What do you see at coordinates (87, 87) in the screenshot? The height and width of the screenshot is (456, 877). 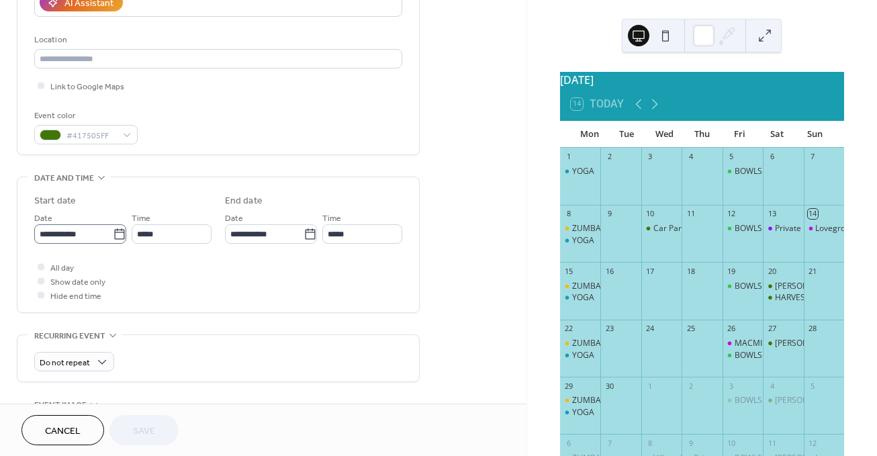 I see `span: Link to Google Maps` at bounding box center [87, 87].